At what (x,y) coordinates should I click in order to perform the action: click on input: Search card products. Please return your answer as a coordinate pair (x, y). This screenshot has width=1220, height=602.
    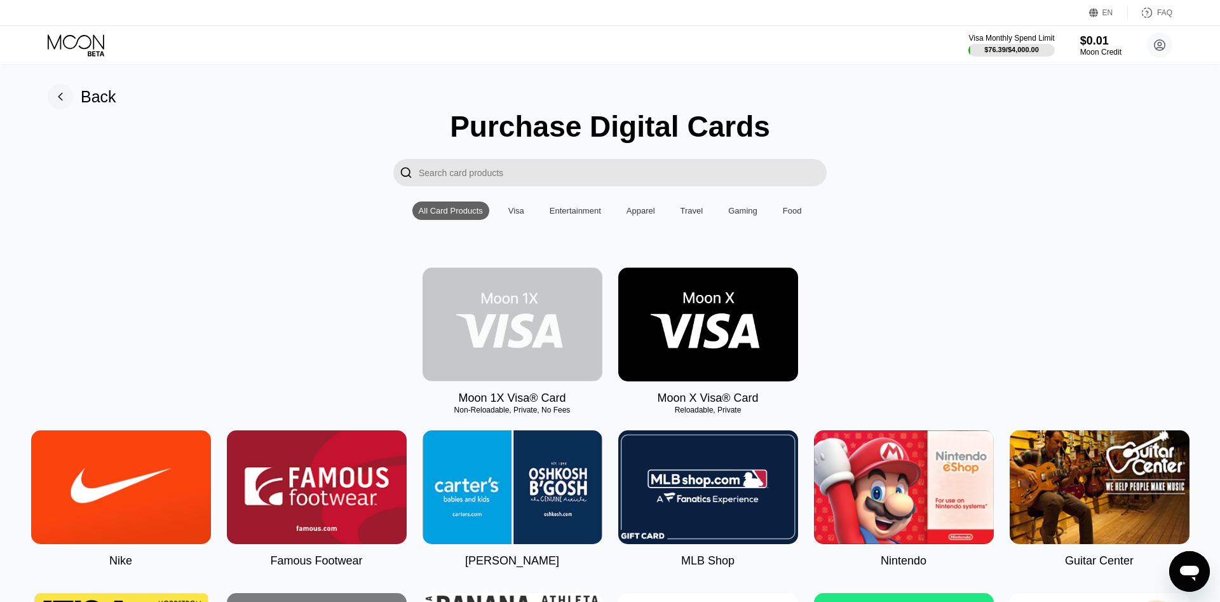
    Looking at the image, I should click on (623, 172).